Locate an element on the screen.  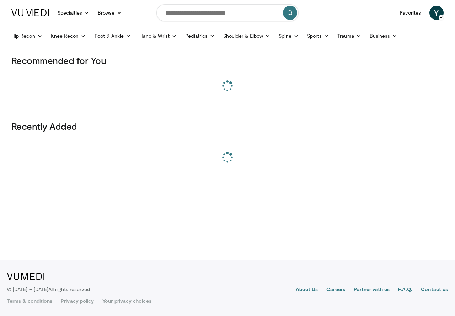
a: Contact us is located at coordinates (435, 290).